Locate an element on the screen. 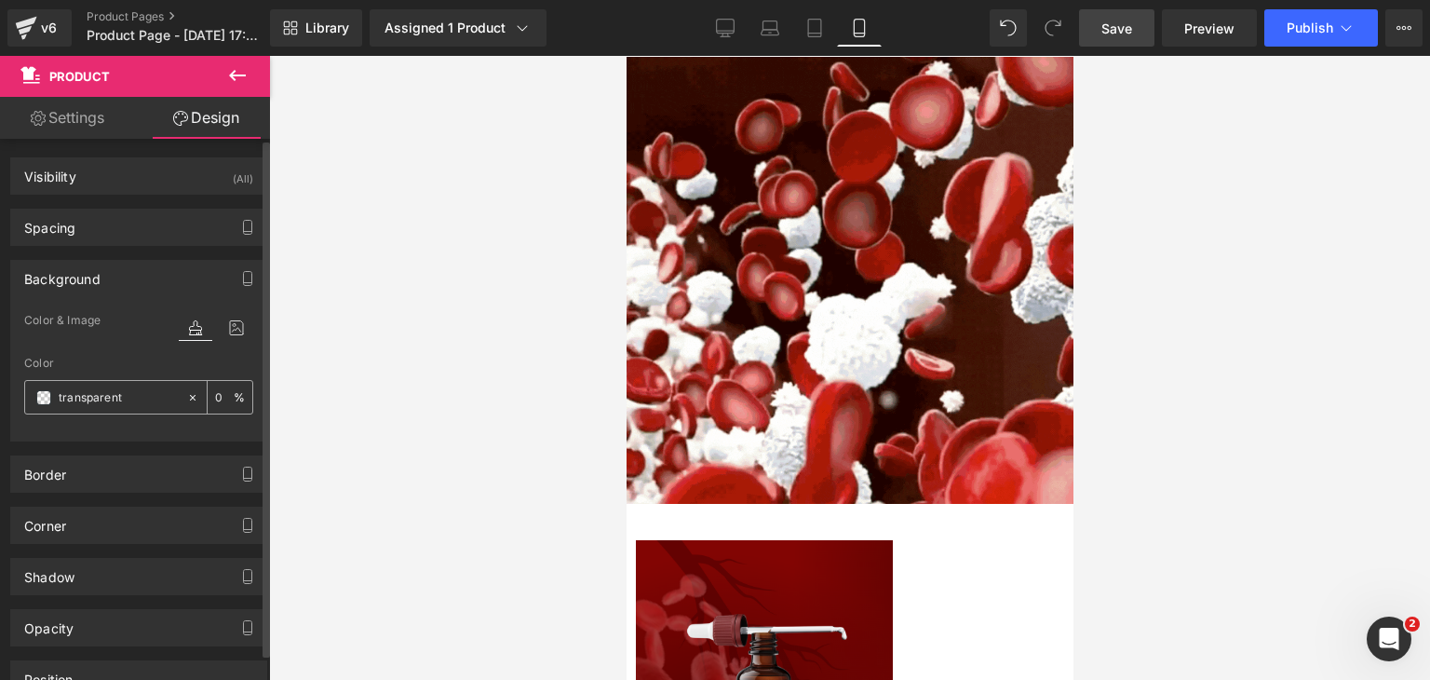  span: Color & Image is located at coordinates (62, 320).